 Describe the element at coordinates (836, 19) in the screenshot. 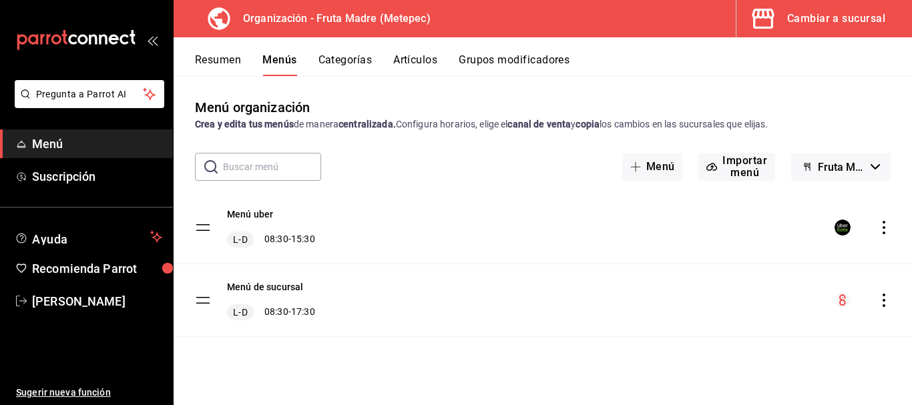

I see `div: Cambiar a sucursal` at that location.